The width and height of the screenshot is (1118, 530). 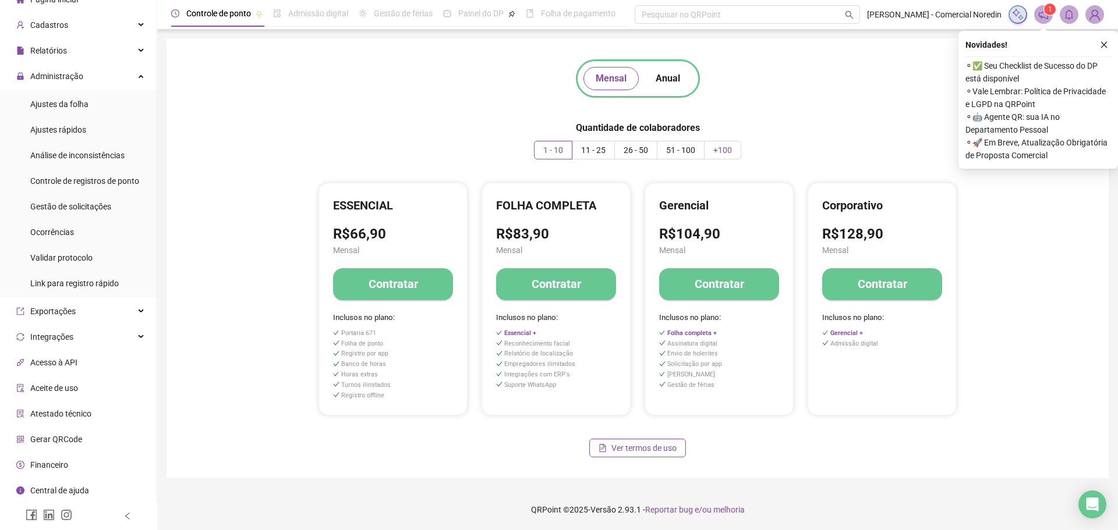 I want to click on span: solution, so click(x=20, y=414).